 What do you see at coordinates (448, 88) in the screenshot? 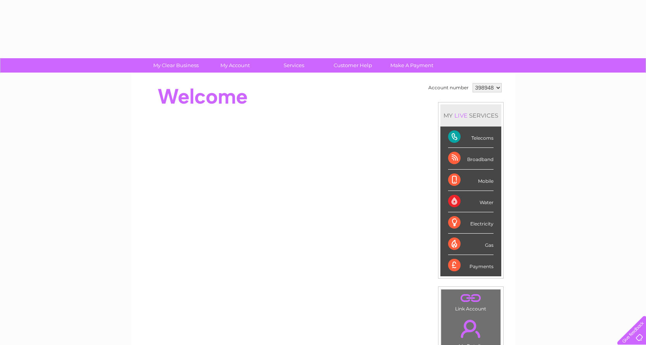
I see `td: Account number` at bounding box center [448, 88].